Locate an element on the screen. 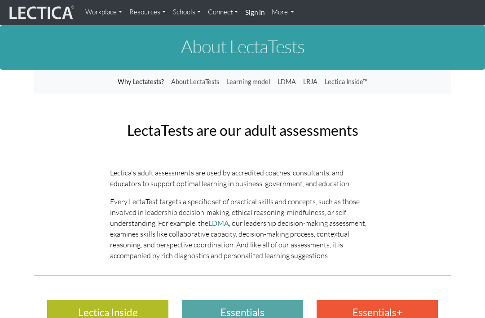 The width and height of the screenshot is (485, 318). p: Every LectaTest targets a specific set of practical skills and concepts, such as those involved i... is located at coordinates (243, 228).